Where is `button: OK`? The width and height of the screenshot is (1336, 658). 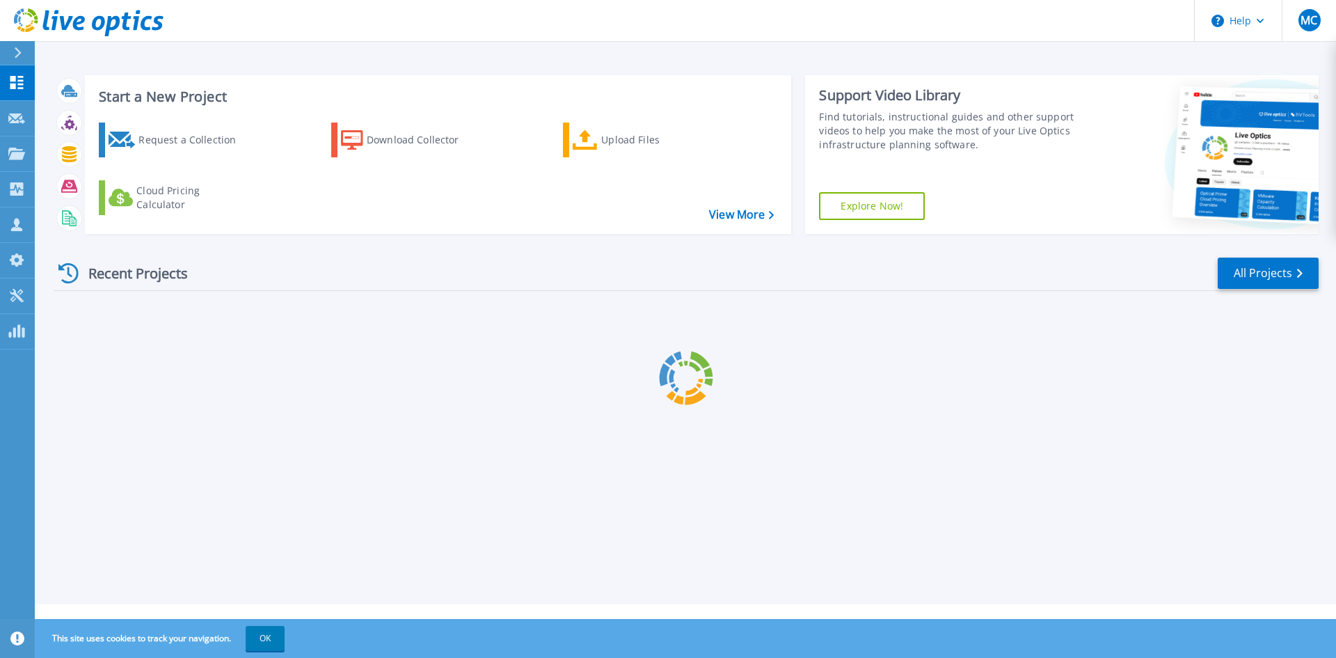
button: OK is located at coordinates (265, 638).